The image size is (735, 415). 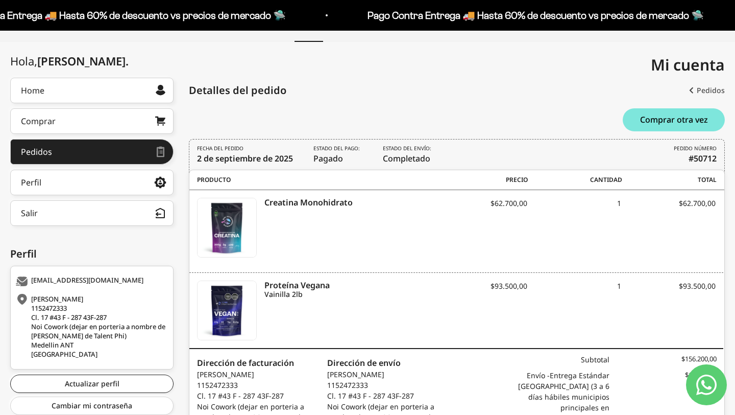 What do you see at coordinates (535, 15) in the screenshot?
I see `p: Pago Contra Entrega 🚚 Hasta 60% de descuento vs precios de mercado 🛸` at bounding box center [535, 15].